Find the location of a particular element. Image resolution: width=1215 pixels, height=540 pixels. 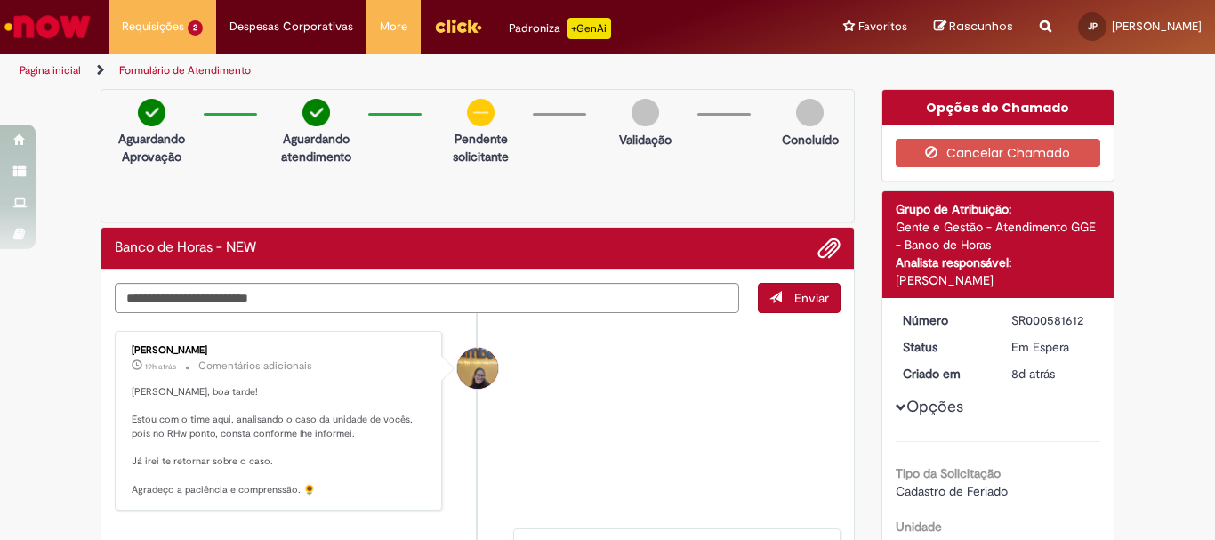

span: More is located at coordinates (393, 27).